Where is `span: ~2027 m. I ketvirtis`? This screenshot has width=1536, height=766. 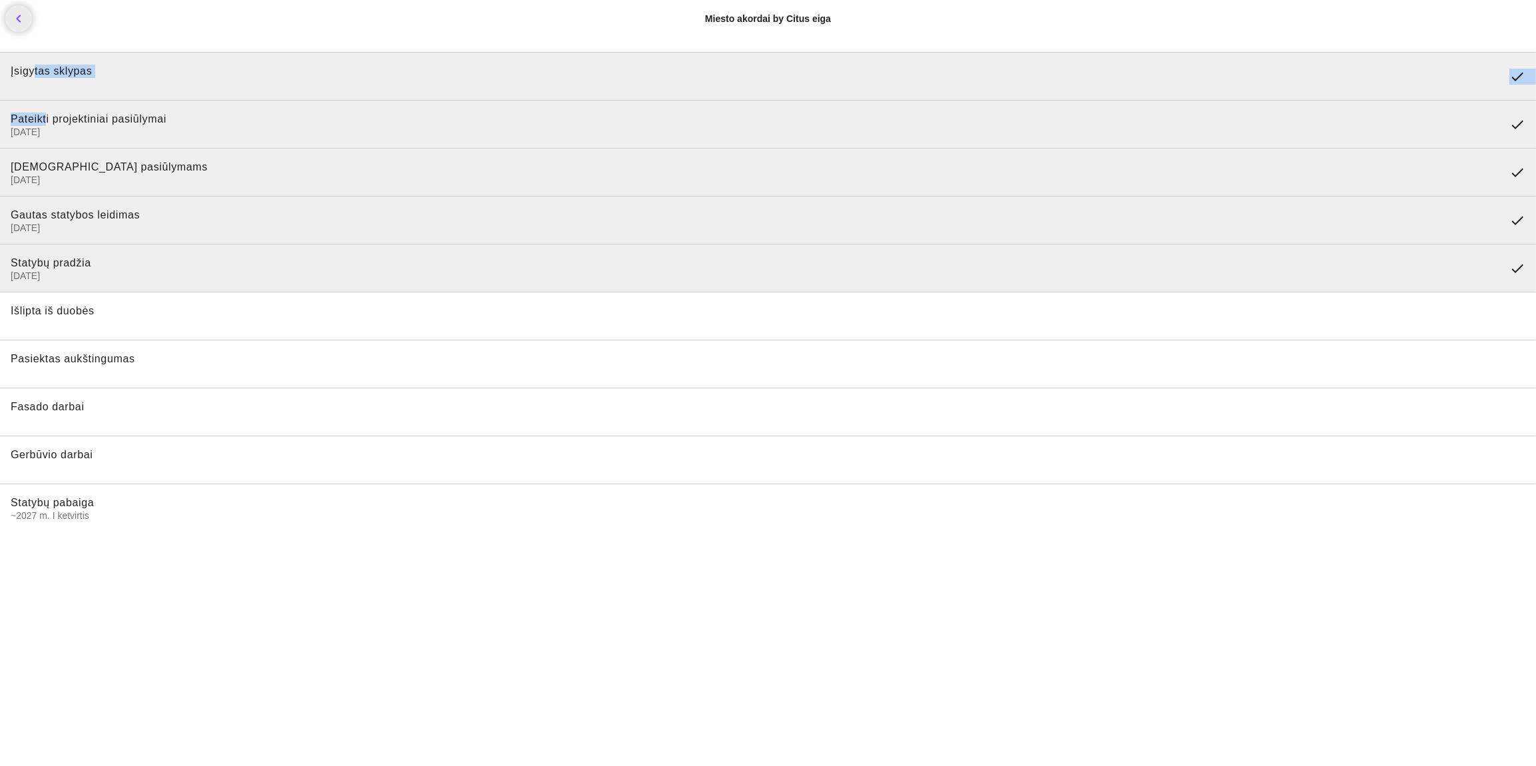 span: ~2027 m. I ketvirtis is located at coordinates (50, 515).